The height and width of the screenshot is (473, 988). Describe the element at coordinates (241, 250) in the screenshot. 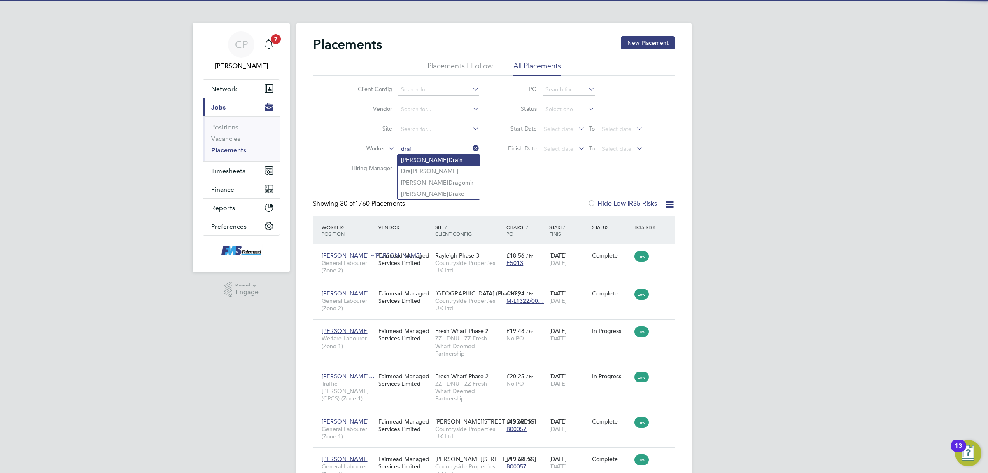

I see `a: Go to home page` at that location.